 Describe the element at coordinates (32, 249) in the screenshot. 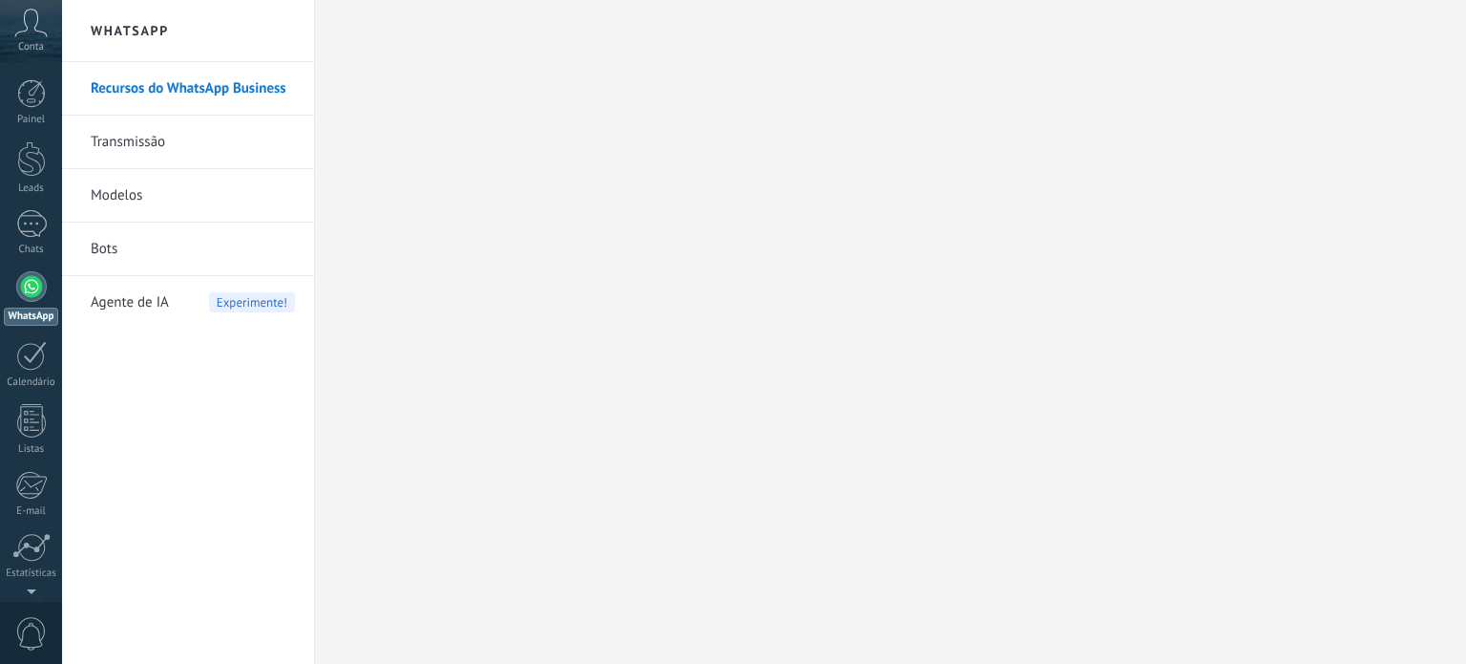

I see `div: Chats` at that location.